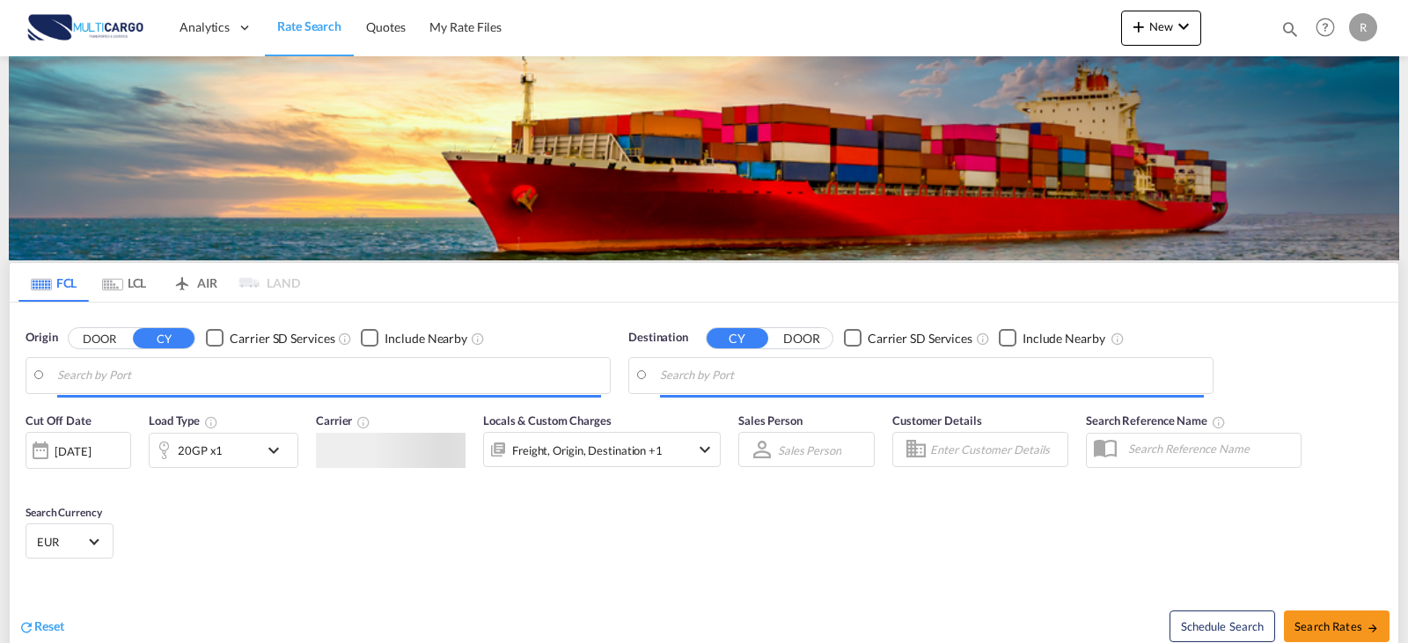  Describe the element at coordinates (211, 422) in the screenshot. I see `md-icon: icon-information-outline` at that location.